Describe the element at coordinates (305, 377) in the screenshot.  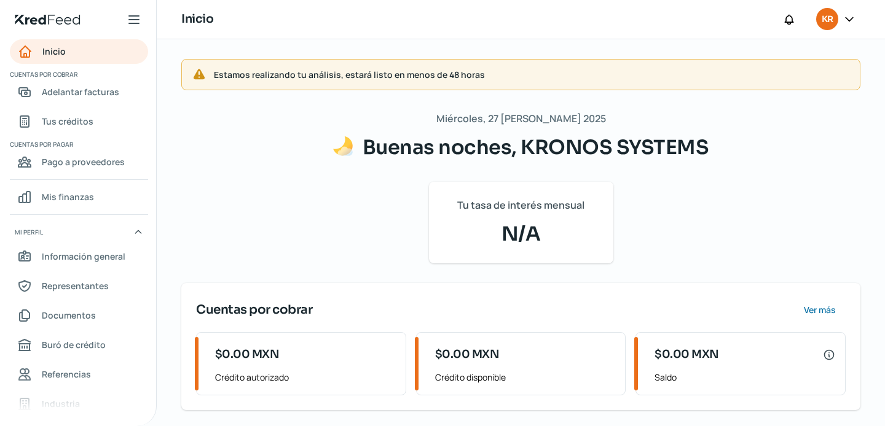
I see `span: Crédito autorizado` at that location.